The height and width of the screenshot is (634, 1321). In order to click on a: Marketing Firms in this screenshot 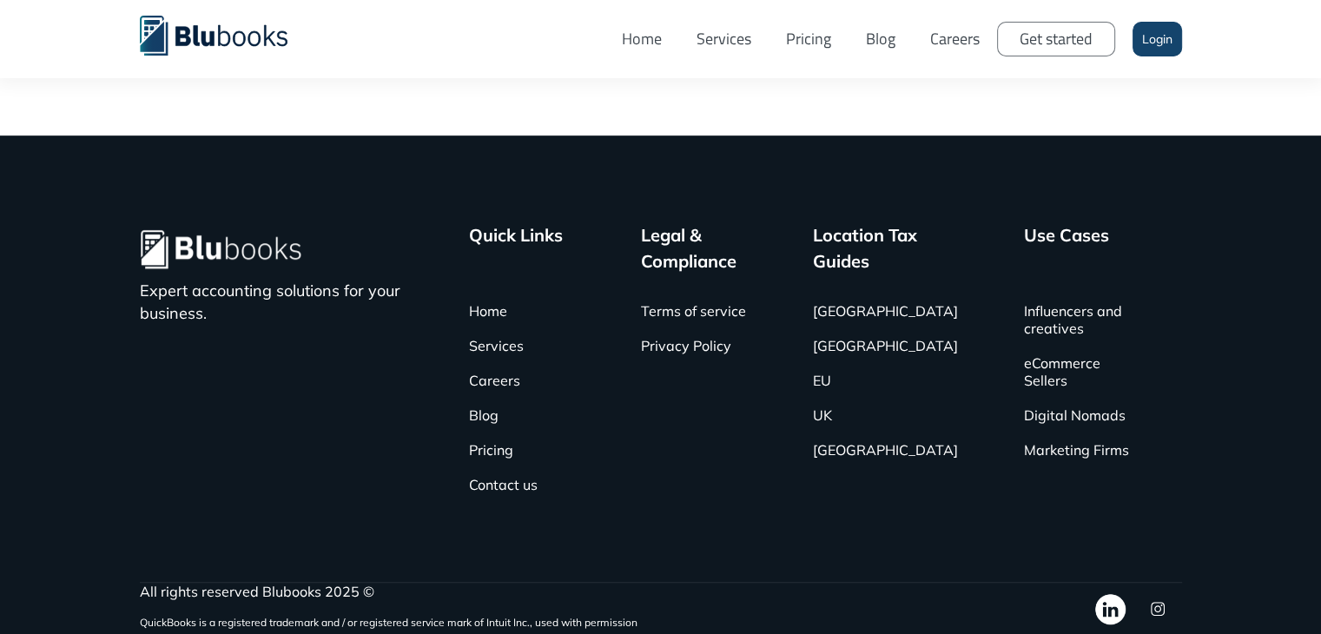, I will do `click(1076, 450)`.